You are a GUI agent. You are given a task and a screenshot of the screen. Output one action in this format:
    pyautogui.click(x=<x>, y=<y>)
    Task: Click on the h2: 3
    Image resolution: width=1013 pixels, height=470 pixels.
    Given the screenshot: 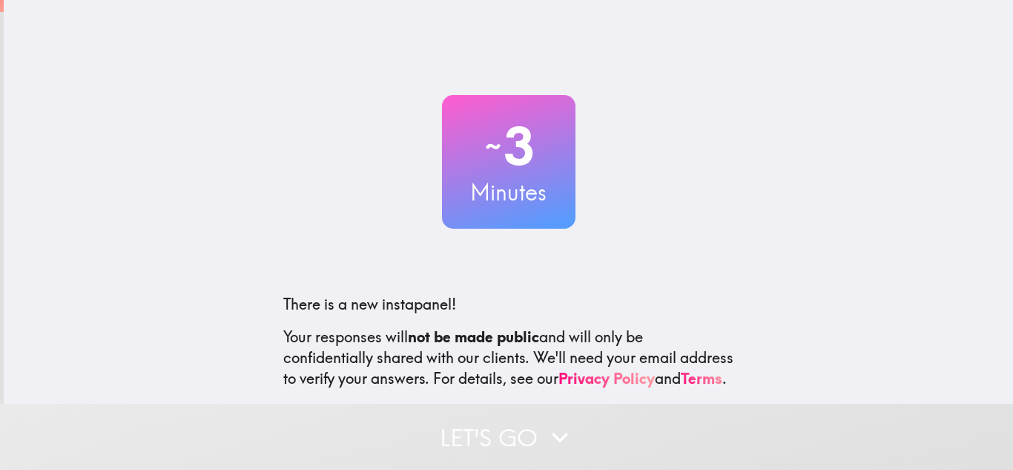 What is the action you would take?
    pyautogui.click(x=509, y=146)
    